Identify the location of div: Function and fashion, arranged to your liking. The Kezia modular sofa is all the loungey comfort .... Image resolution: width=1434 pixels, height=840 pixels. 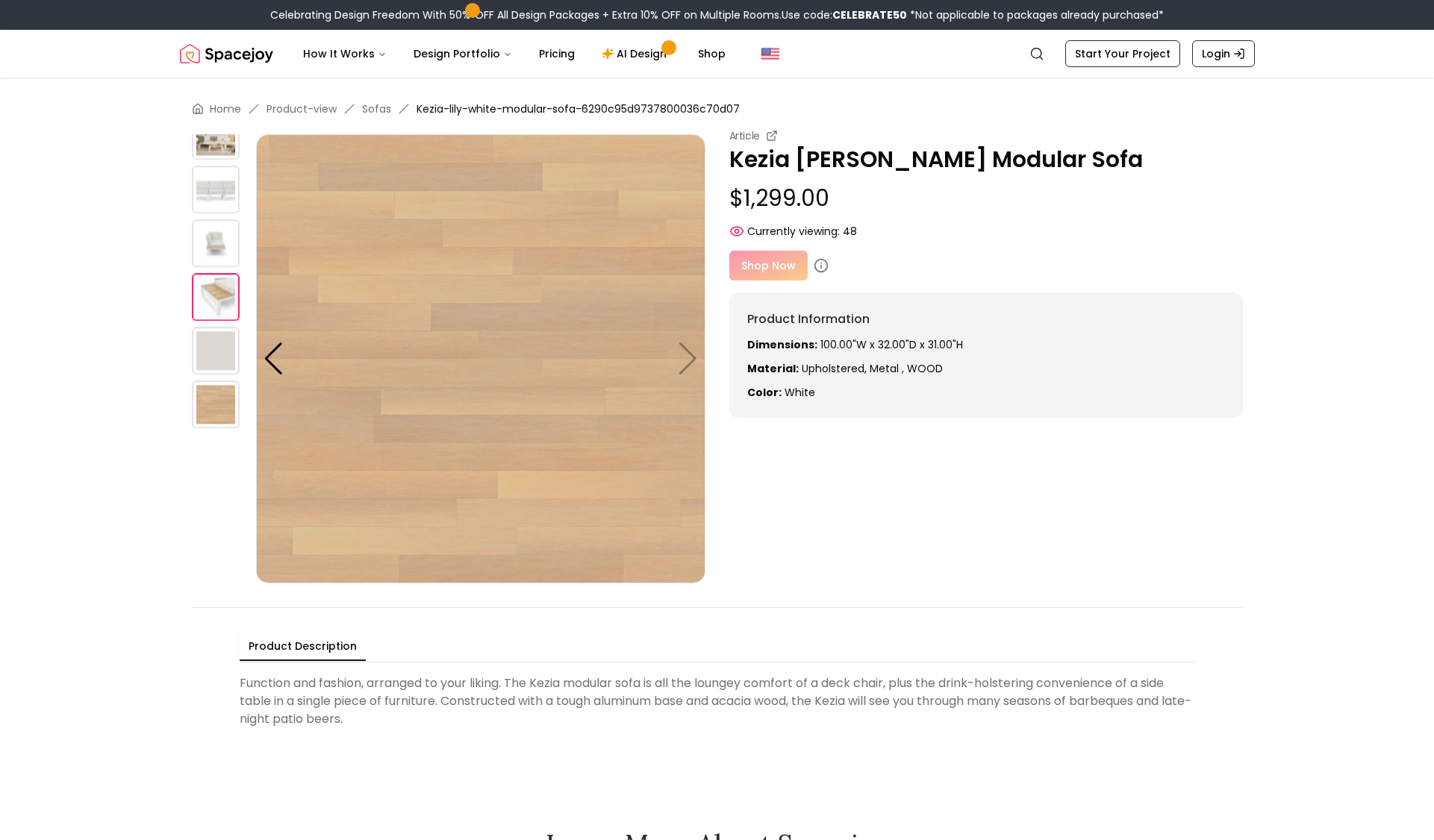
(717, 702).